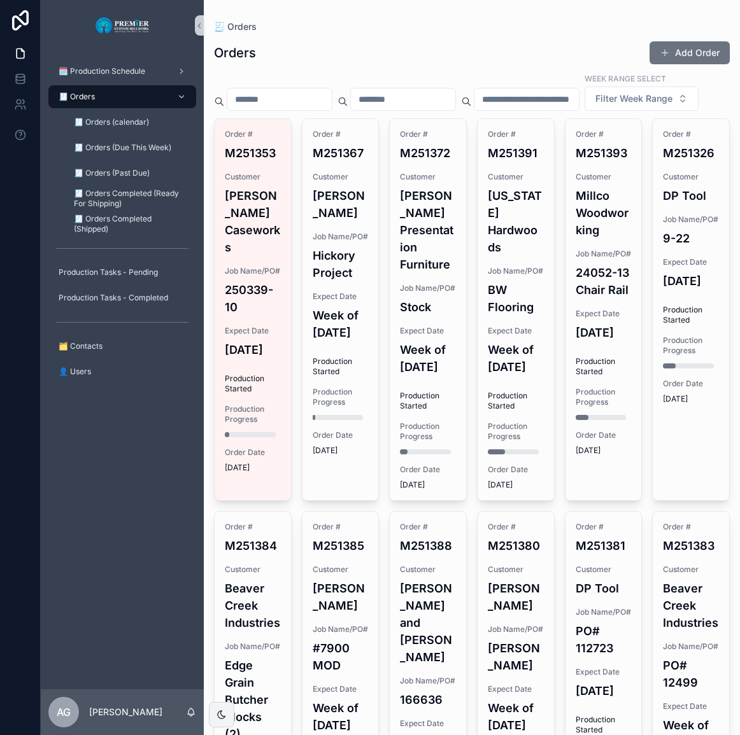 The width and height of the screenshot is (740, 735). Describe the element at coordinates (428, 153) in the screenshot. I see `h4: M251372` at that location.